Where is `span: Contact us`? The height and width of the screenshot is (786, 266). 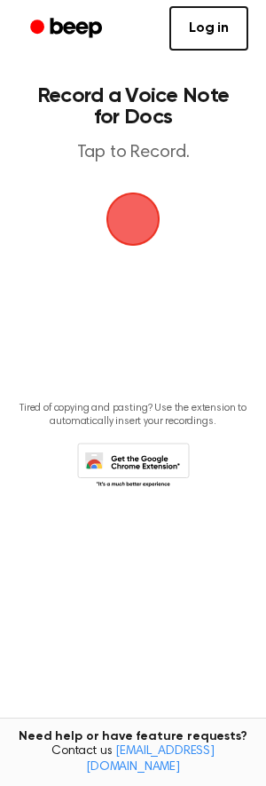 span: Contact us is located at coordinates (133, 759).